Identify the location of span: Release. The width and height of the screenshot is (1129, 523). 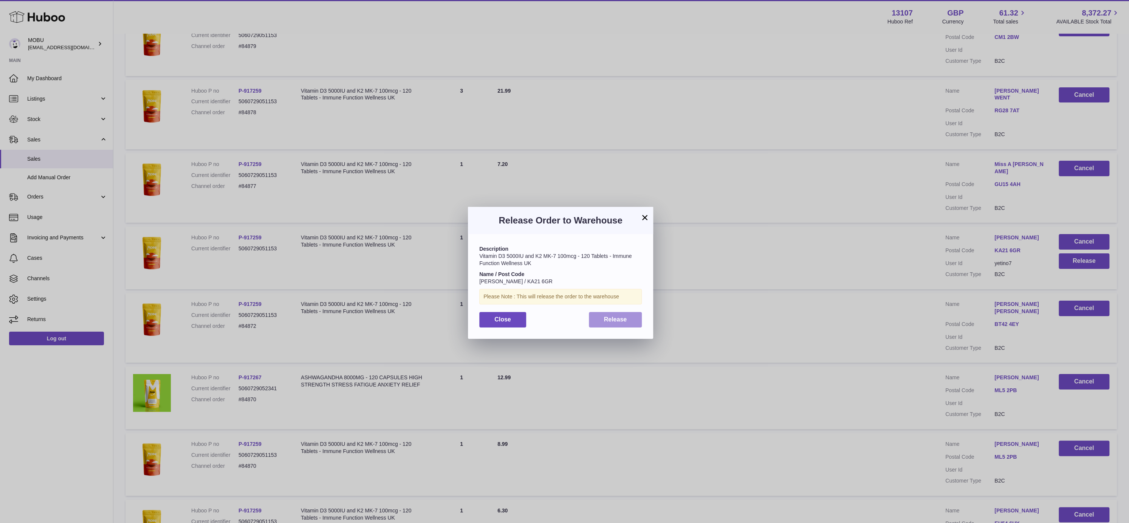
(616, 319).